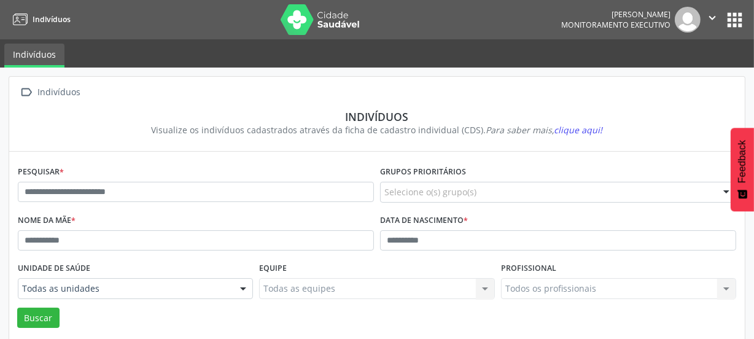 This screenshot has width=754, height=339. I want to click on a:  Indivíduos, so click(50, 92).